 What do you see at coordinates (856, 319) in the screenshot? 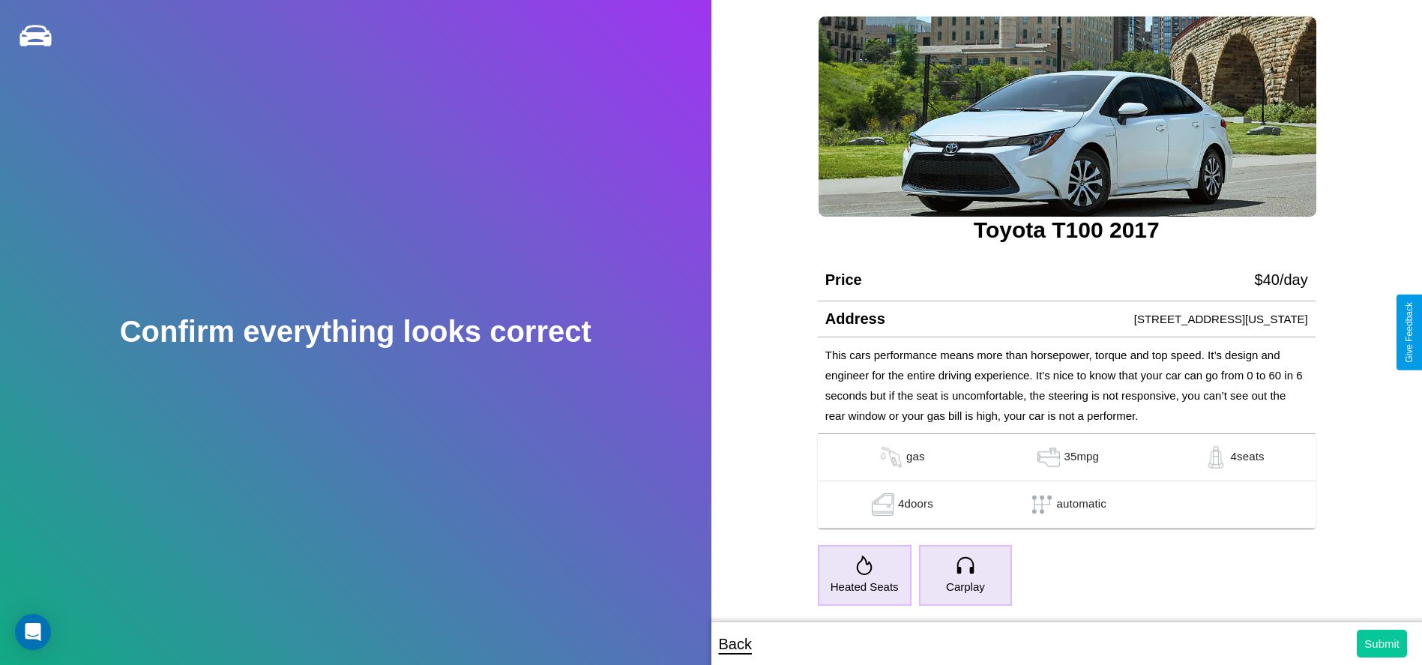
I see `h4: Address` at bounding box center [856, 319].